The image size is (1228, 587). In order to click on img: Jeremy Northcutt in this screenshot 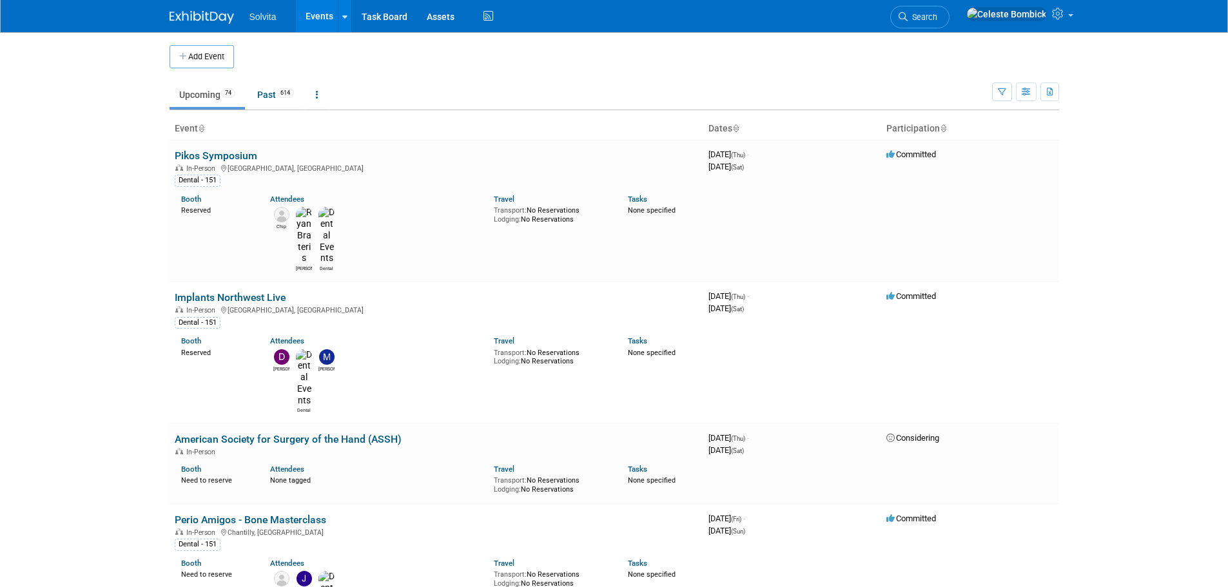, I will do `click(304, 579)`.